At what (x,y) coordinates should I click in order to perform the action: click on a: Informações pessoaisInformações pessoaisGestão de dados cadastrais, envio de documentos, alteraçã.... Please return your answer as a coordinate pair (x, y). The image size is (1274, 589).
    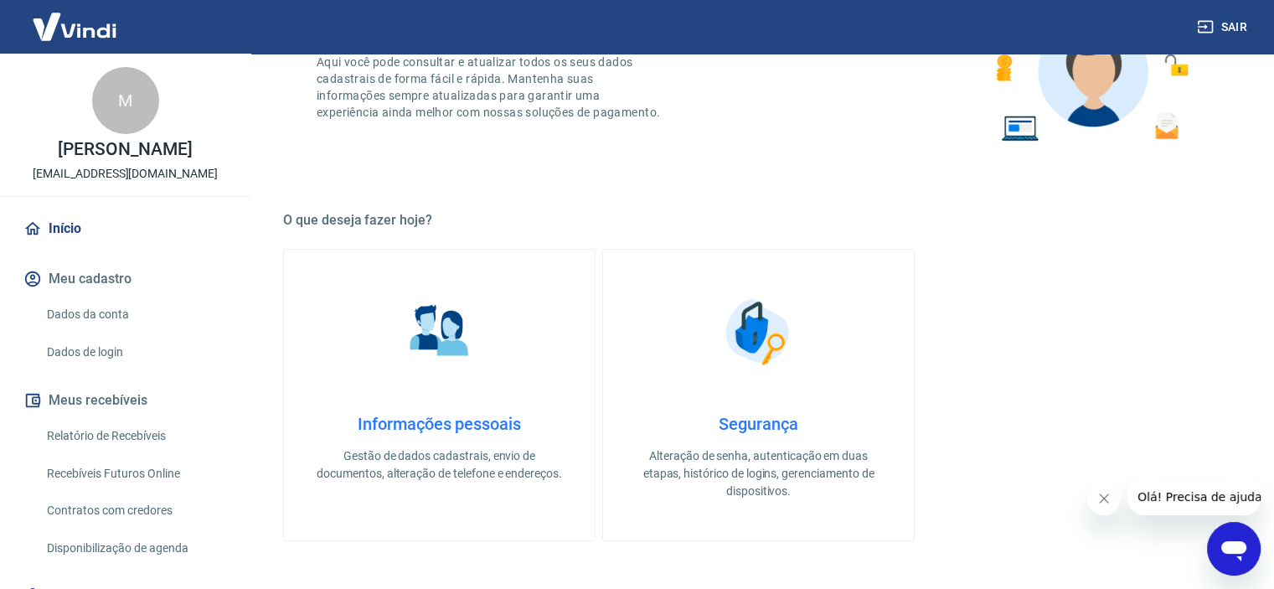
    Looking at the image, I should click on (439, 395).